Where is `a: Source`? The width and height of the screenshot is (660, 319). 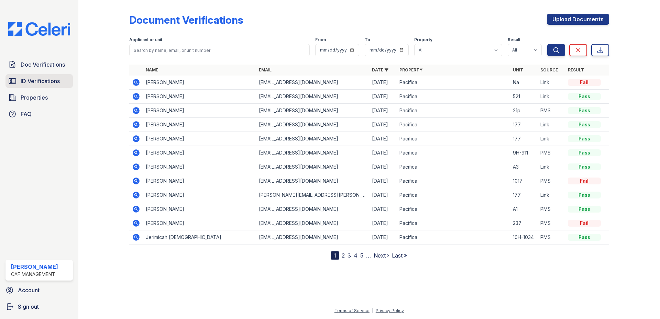
a: Source is located at coordinates (549, 70).